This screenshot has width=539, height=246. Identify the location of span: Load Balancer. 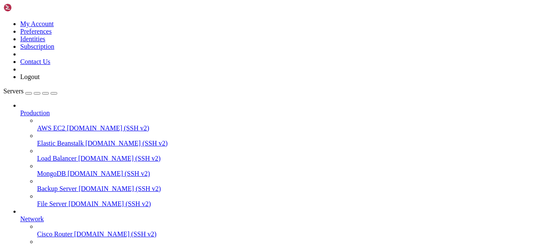
(57, 158).